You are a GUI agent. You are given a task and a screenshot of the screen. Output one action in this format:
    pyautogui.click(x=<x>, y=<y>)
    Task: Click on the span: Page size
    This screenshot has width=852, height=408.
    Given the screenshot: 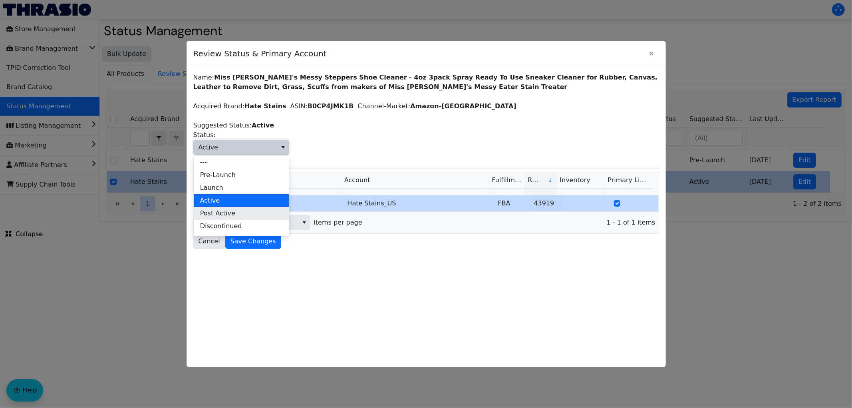 What is the action you would take?
    pyautogui.click(x=295, y=223)
    